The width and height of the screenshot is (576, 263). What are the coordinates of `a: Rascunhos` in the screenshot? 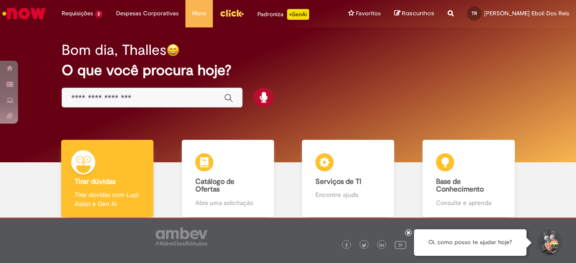 It's located at (414, 14).